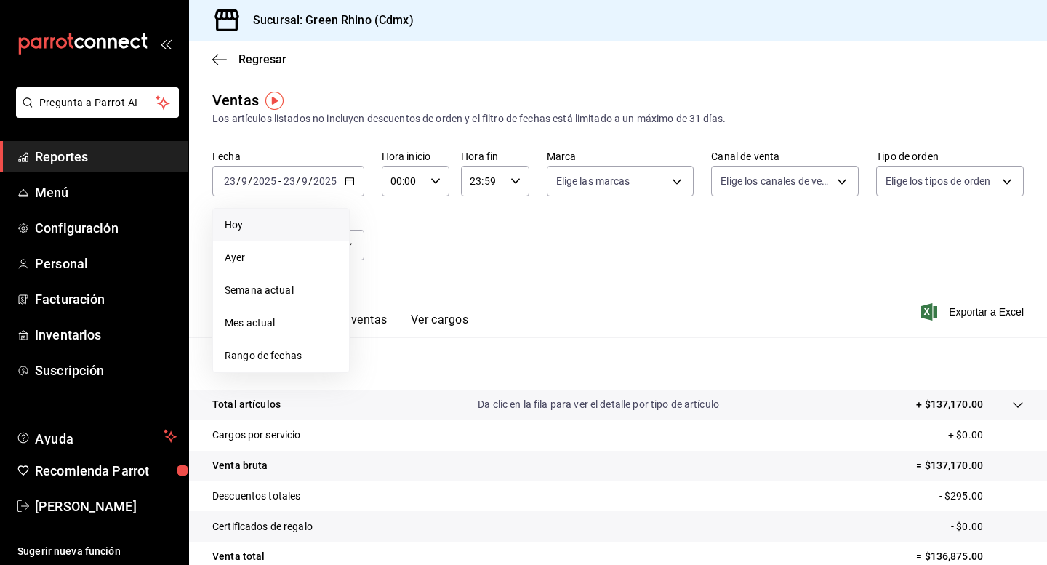  I want to click on div: Los artículos listados no incluyen descuentos de orden y el filtro de fechas está limitado a un m..., so click(618, 119).